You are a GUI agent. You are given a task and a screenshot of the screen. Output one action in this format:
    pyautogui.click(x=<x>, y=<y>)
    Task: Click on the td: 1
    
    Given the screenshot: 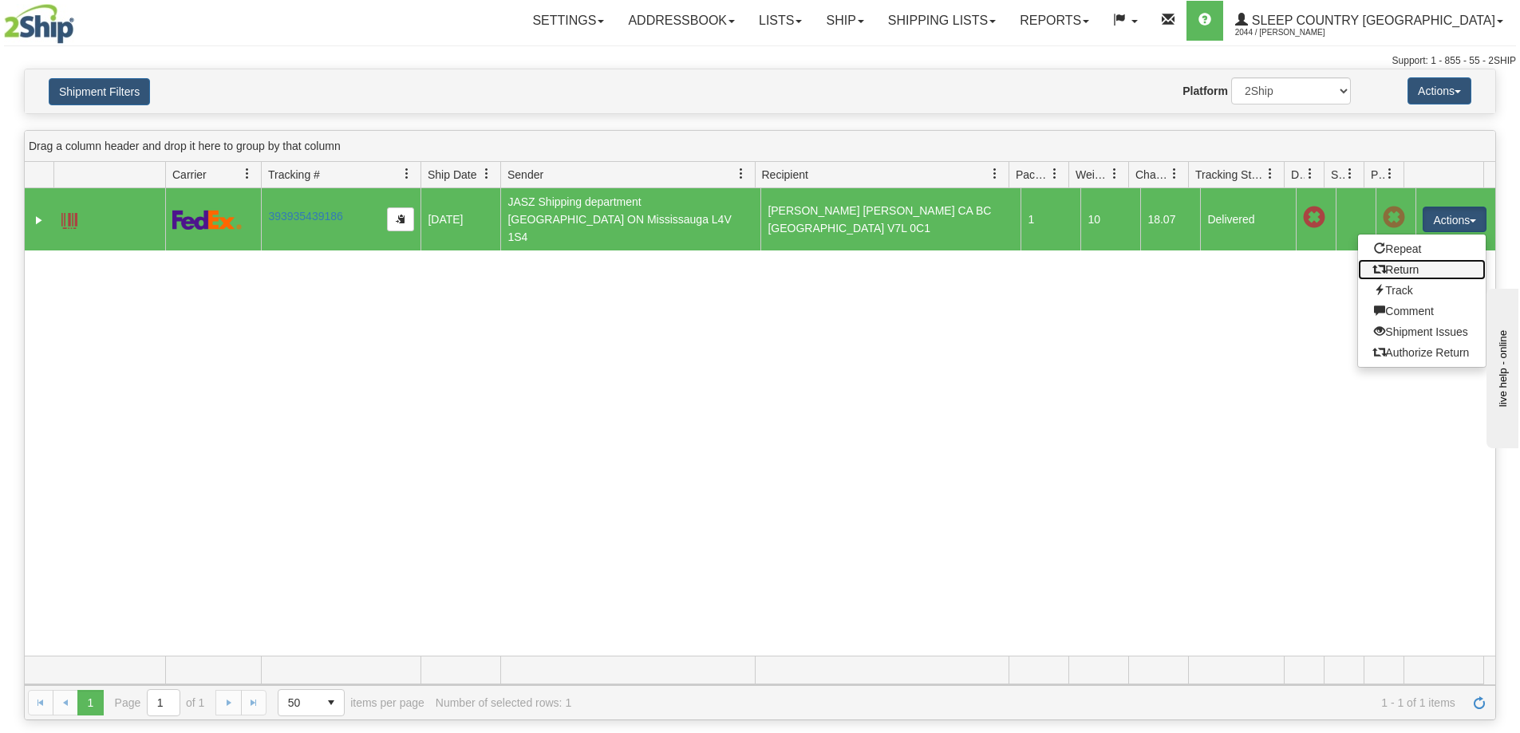 What is the action you would take?
    pyautogui.click(x=1050, y=219)
    